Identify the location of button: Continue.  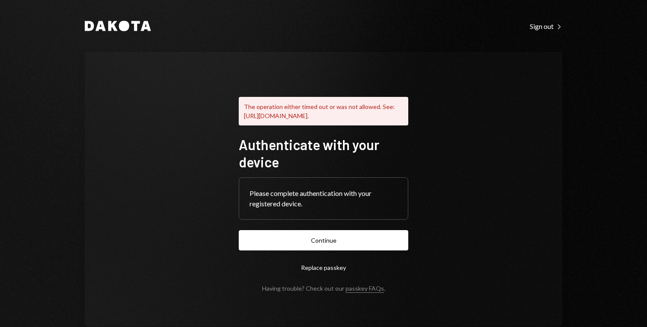
(324, 240).